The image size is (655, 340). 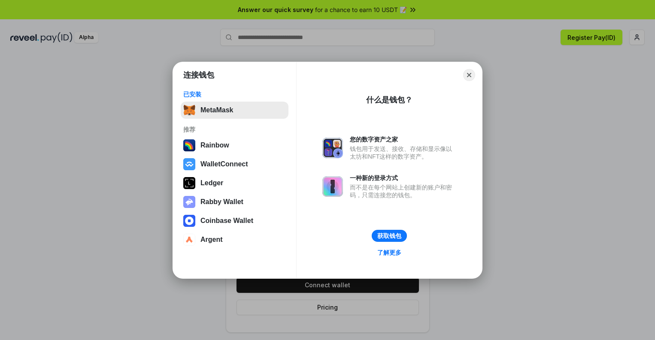 I want to click on div: 了解更多, so click(x=389, y=253).